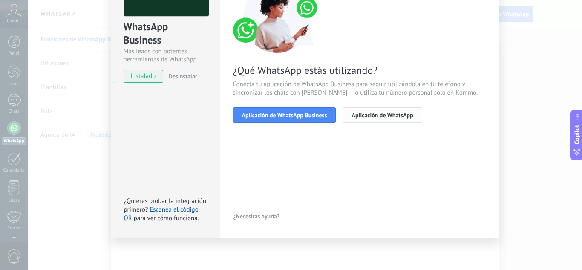 The height and width of the screenshot is (270, 582). I want to click on span: Aplicación de WhatsApp, so click(382, 115).